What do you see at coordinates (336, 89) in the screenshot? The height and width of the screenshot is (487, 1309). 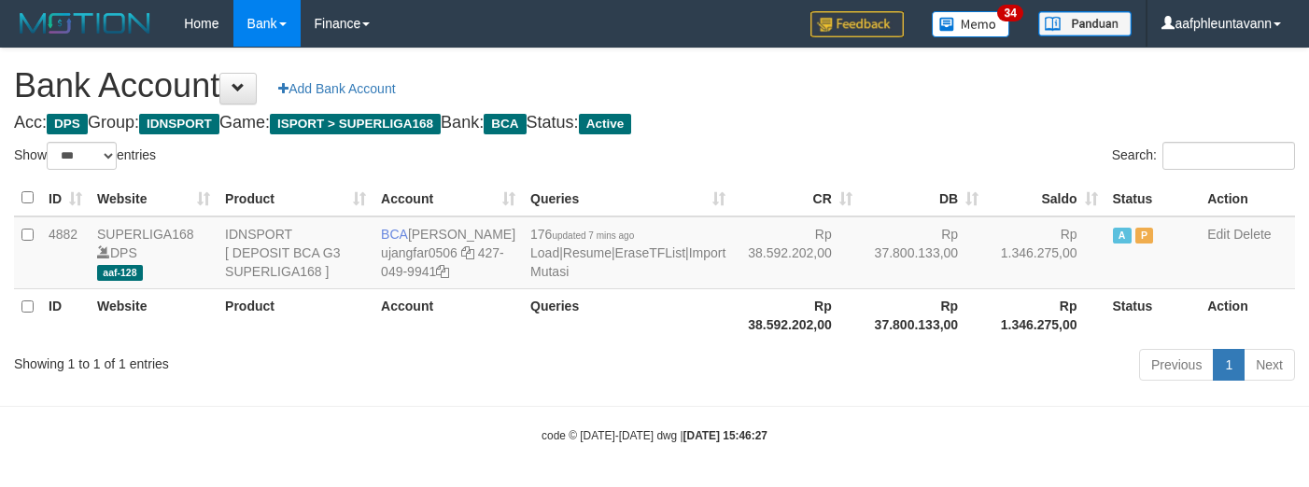 I see `a: Add Bank Account` at bounding box center [336, 89].